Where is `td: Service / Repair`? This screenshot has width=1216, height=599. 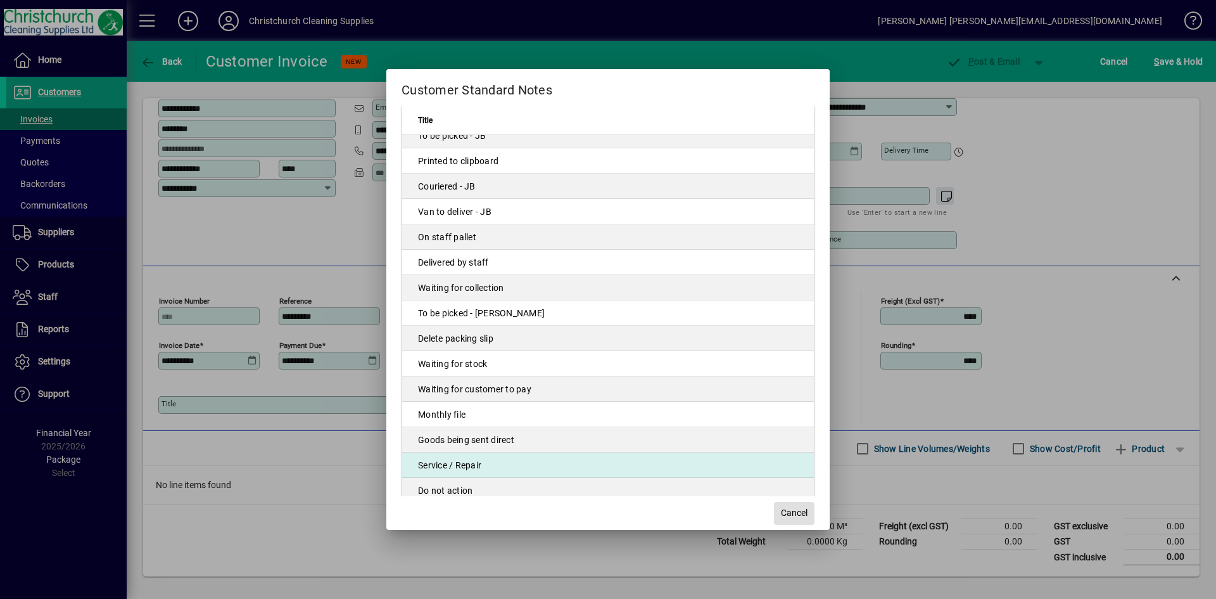
td: Service / Repair is located at coordinates (608, 465).